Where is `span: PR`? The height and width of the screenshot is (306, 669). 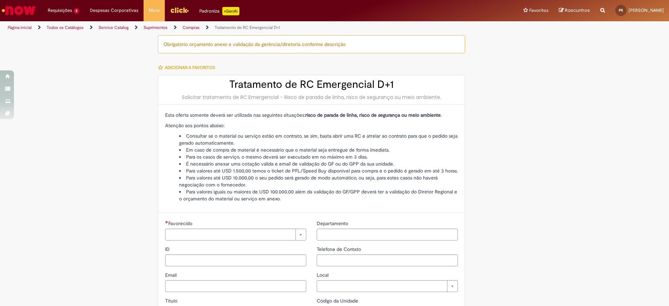
span: PR is located at coordinates (621, 10).